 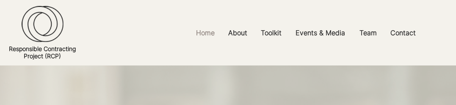 I want to click on a: Contact, so click(x=404, y=33).